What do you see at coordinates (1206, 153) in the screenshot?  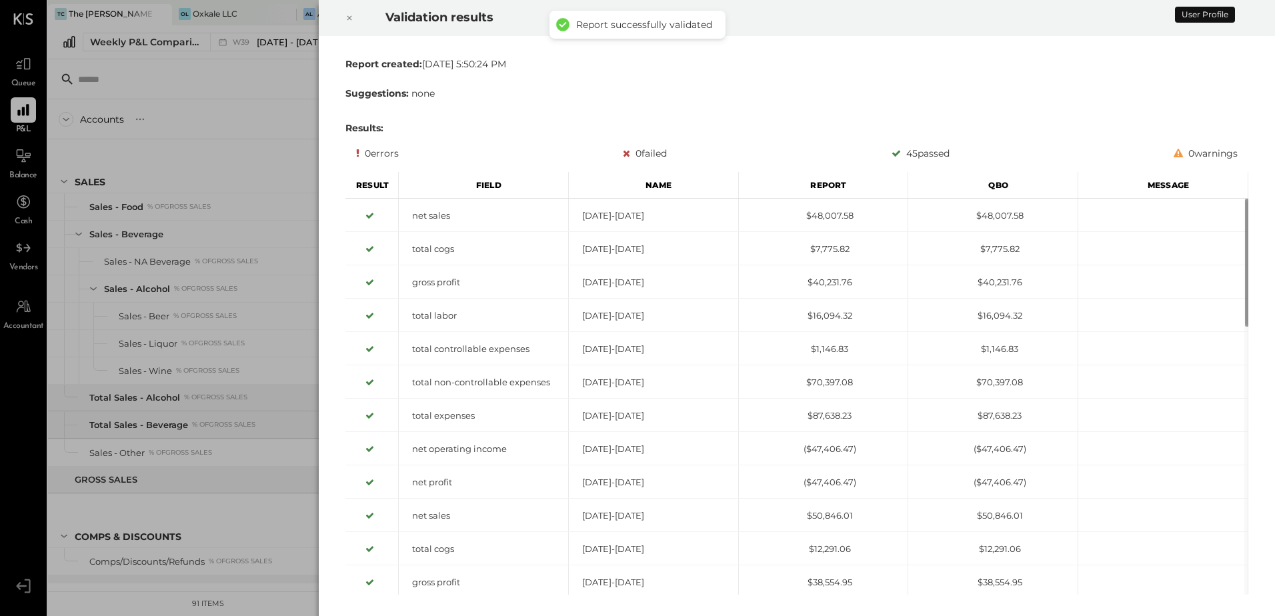 I see `div: 0 warnings` at bounding box center [1206, 153].